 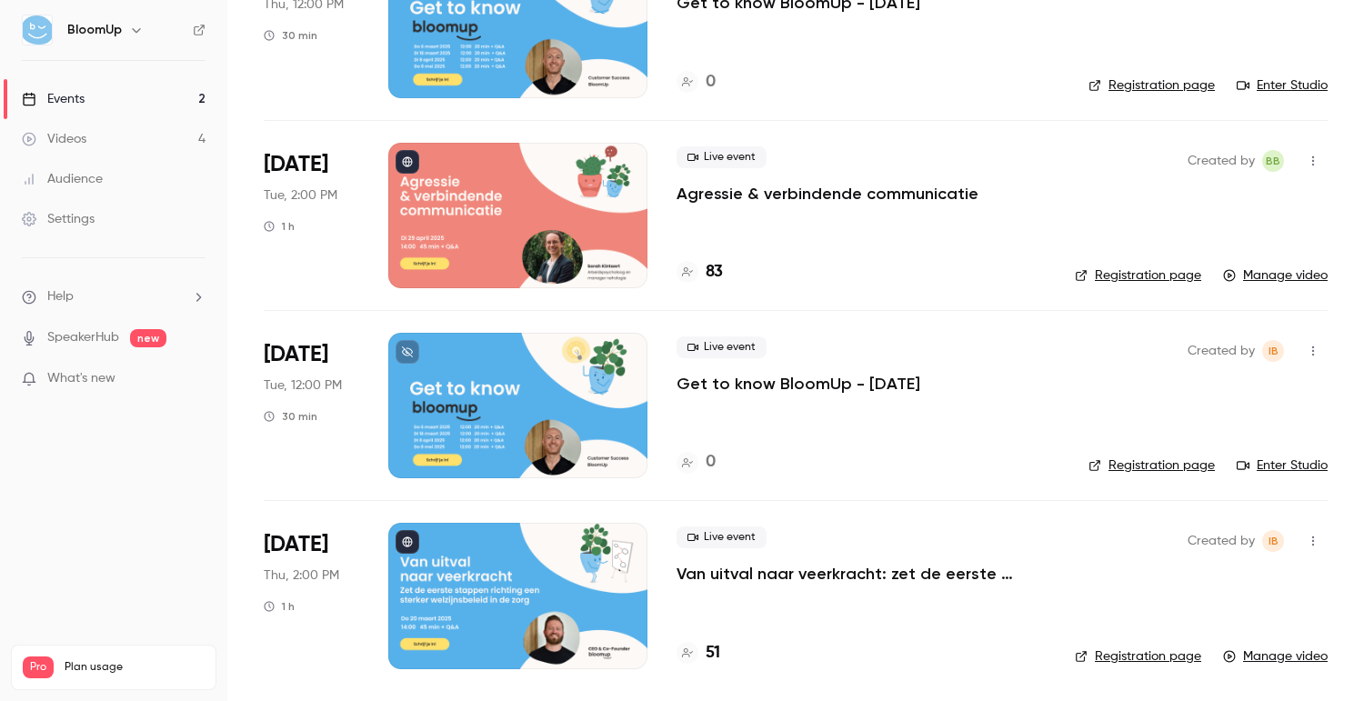 I want to click on div: Videos, so click(x=54, y=139).